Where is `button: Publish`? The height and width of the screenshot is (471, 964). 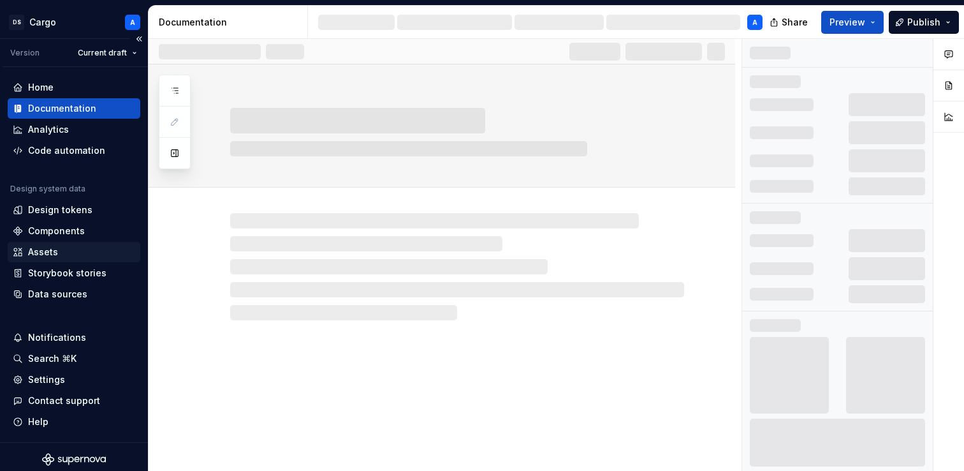 button: Publish is located at coordinates (924, 22).